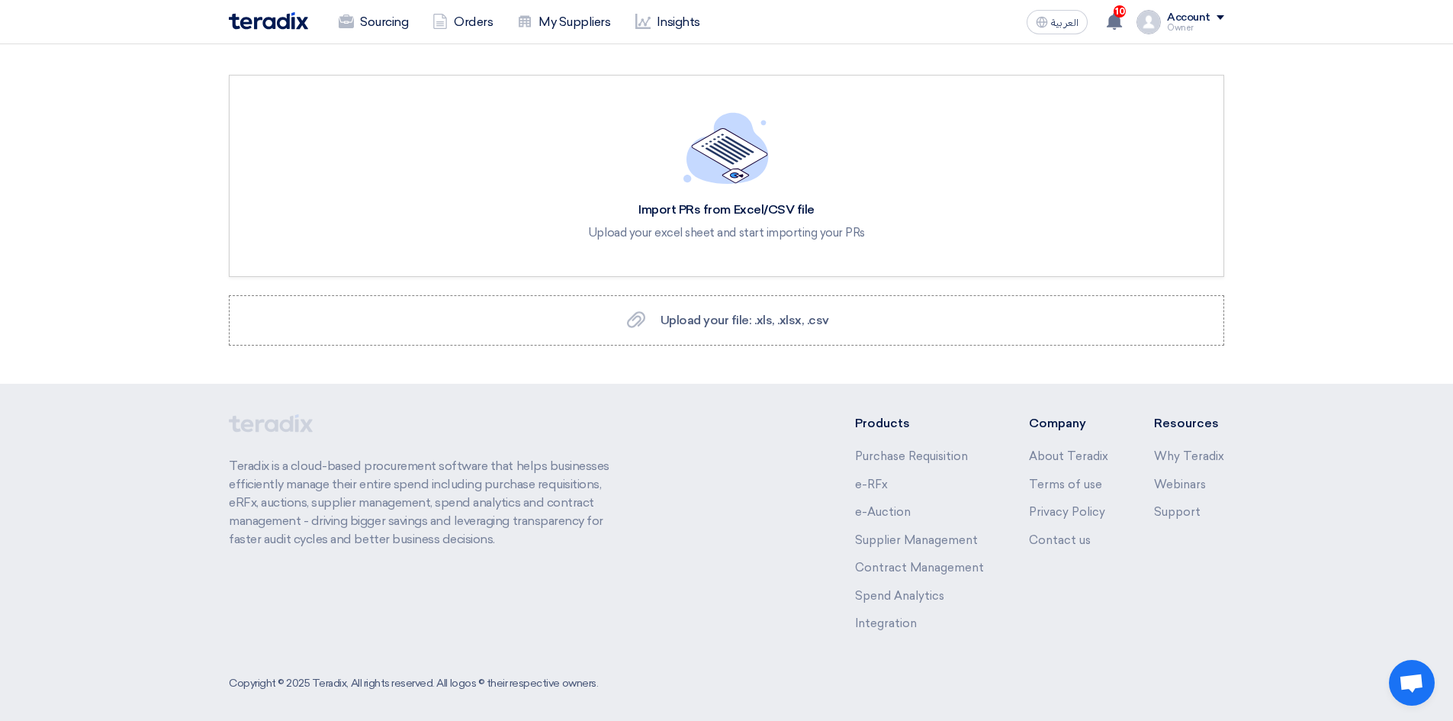  I want to click on a: e-Auction, so click(882, 512).